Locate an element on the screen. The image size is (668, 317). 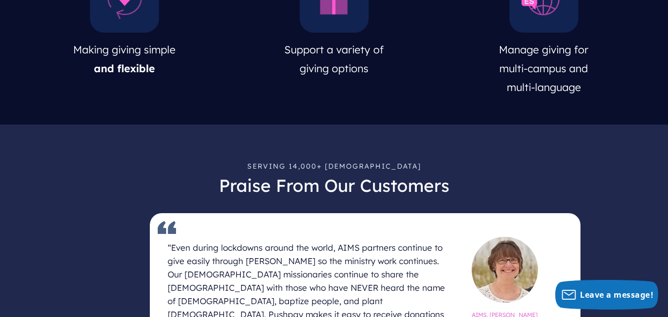
span: Leave a message! is located at coordinates (616, 294).